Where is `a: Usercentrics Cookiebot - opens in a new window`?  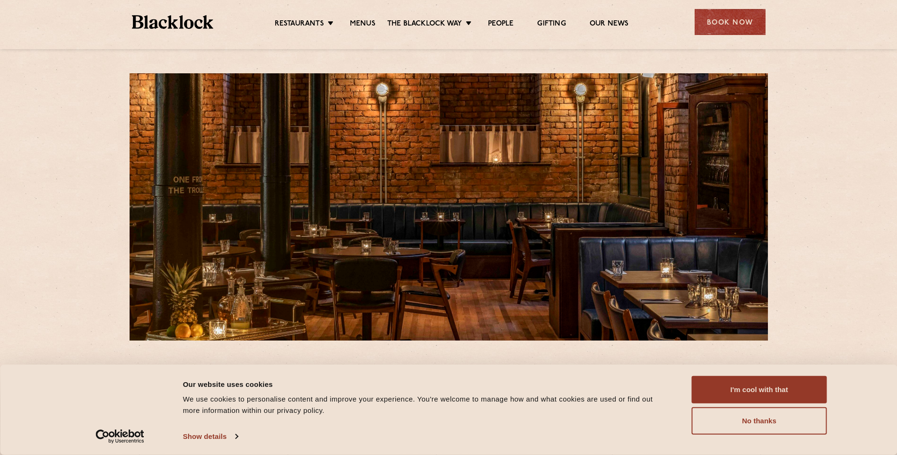 a: Usercentrics Cookiebot - opens in a new window is located at coordinates (120, 436).